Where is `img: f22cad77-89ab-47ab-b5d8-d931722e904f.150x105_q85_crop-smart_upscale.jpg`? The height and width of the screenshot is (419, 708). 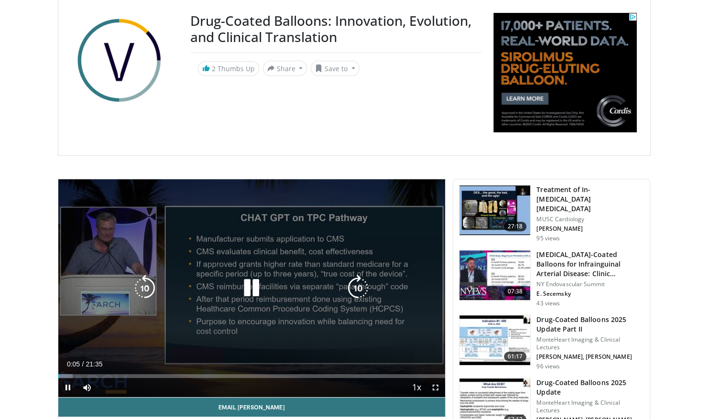 img: f22cad77-89ab-47ab-b5d8-d931722e904f.150x105_q85_crop-smart_upscale.jpg is located at coordinates (495, 275).